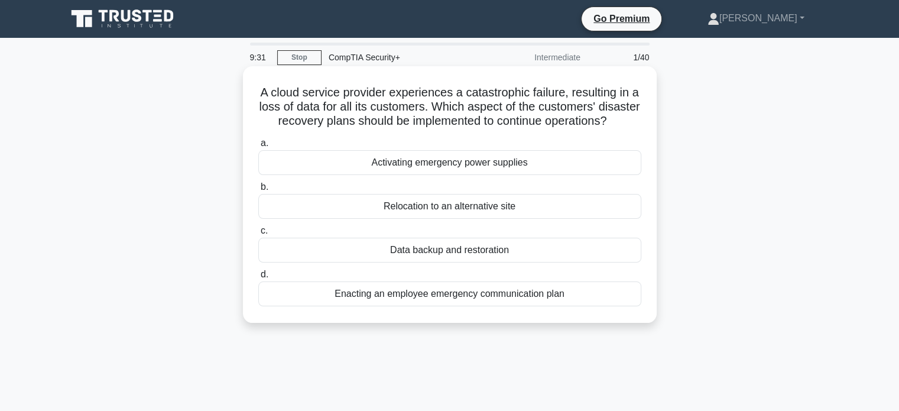 This screenshot has height=411, width=899. What do you see at coordinates (264, 230) in the screenshot?
I see `span: c.` at bounding box center [264, 230].